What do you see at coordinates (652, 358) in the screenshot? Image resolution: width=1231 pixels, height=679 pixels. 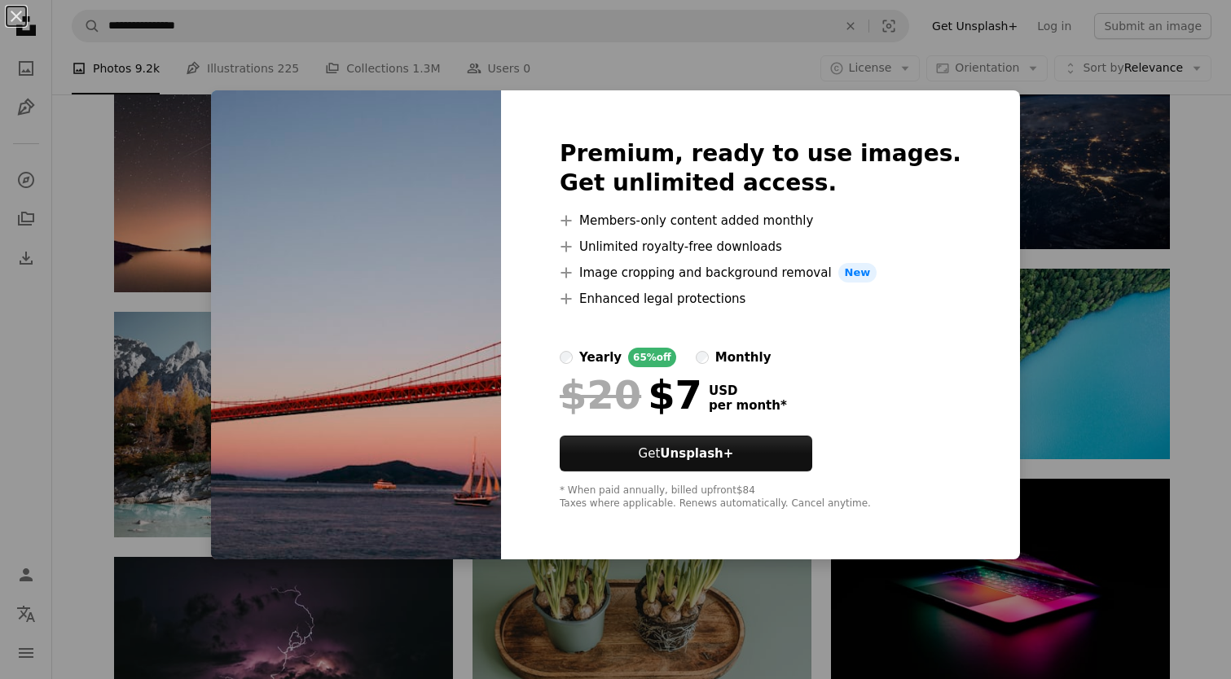 I see `div: 65% off` at bounding box center [652, 358].